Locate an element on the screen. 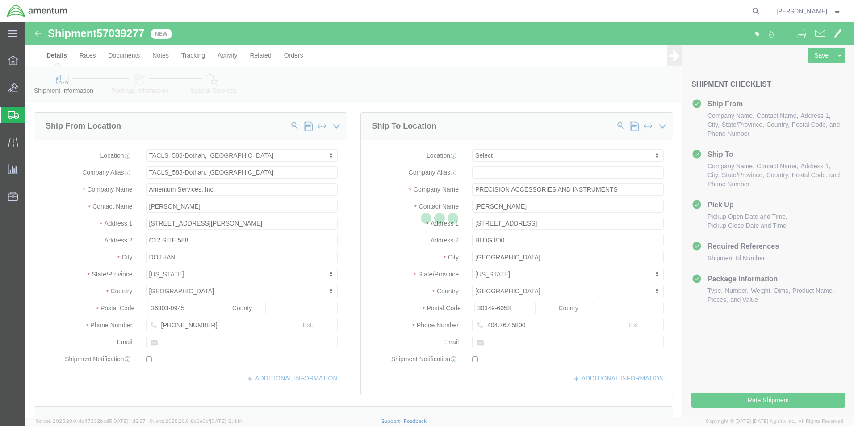  a: Feedback is located at coordinates (415, 421).